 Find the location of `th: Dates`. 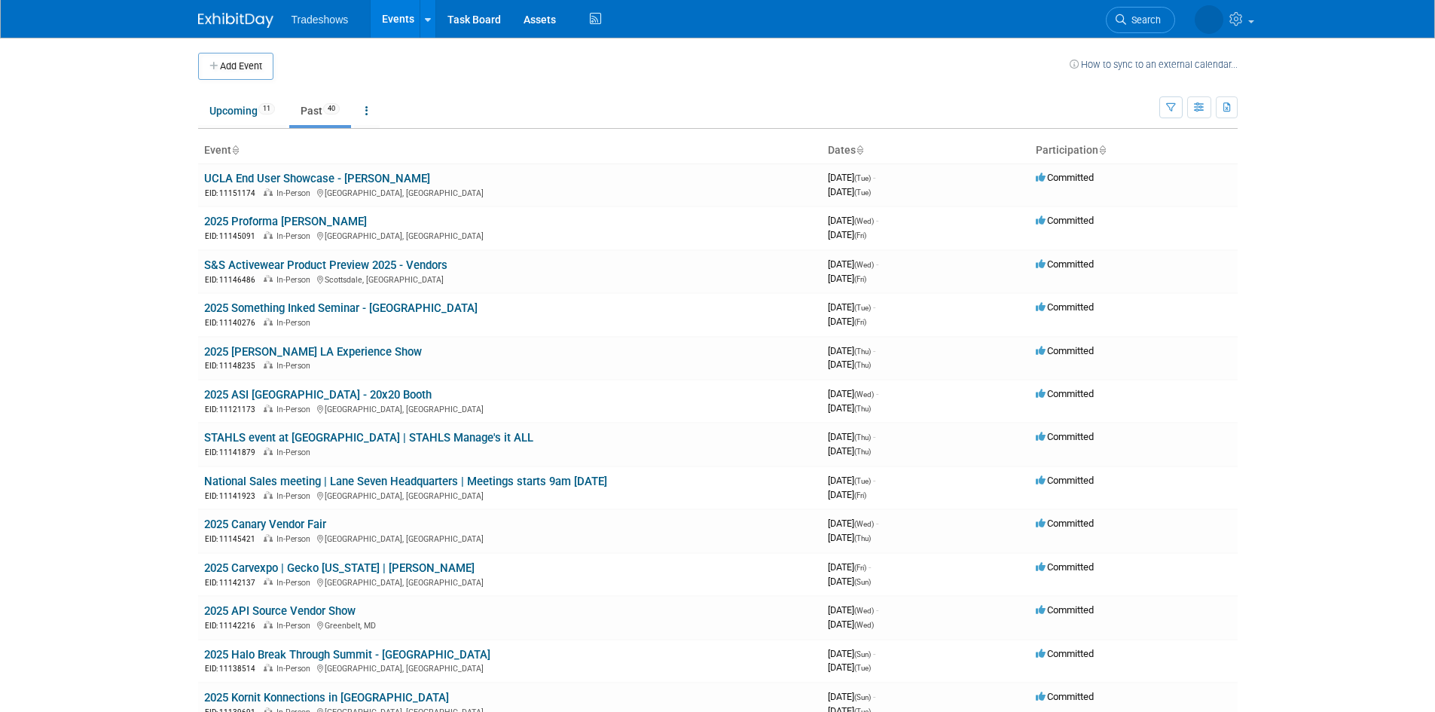

th: Dates is located at coordinates (926, 151).